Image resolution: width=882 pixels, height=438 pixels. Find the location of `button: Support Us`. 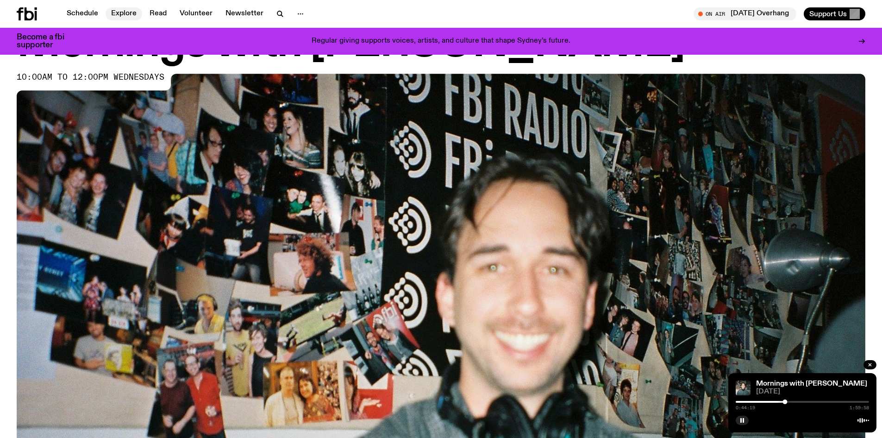

button: Support Us is located at coordinates (834, 14).